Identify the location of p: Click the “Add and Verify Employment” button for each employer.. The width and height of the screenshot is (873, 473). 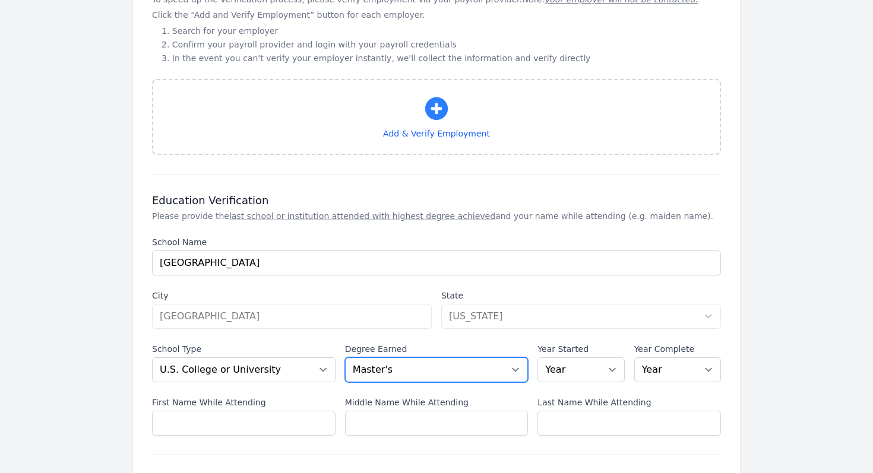
(437, 15).